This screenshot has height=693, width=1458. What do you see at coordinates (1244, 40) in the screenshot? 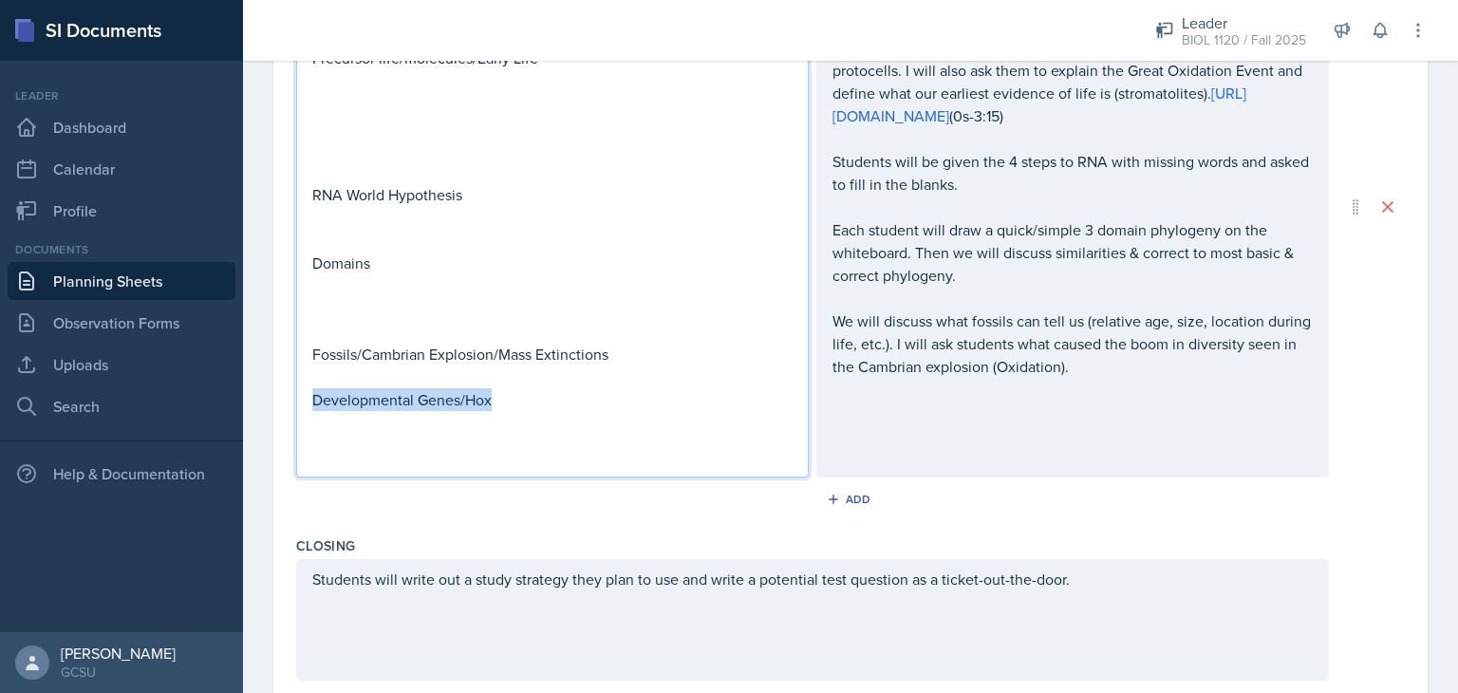
I see `div: BIOL 1120 / Fall 2025` at bounding box center [1244, 40].